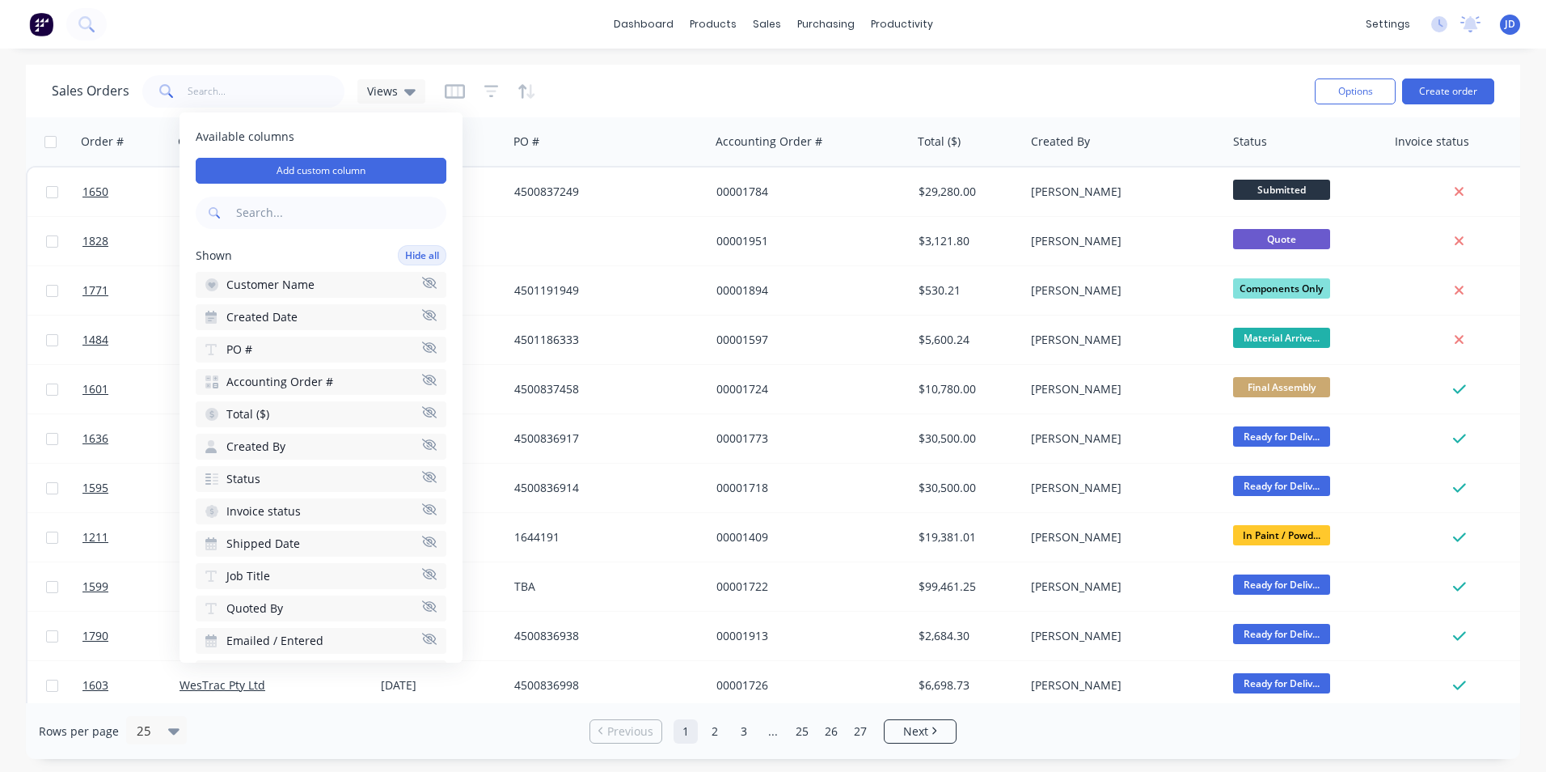 This screenshot has width=1546, height=772. I want to click on span: Rows per page, so click(78, 731).